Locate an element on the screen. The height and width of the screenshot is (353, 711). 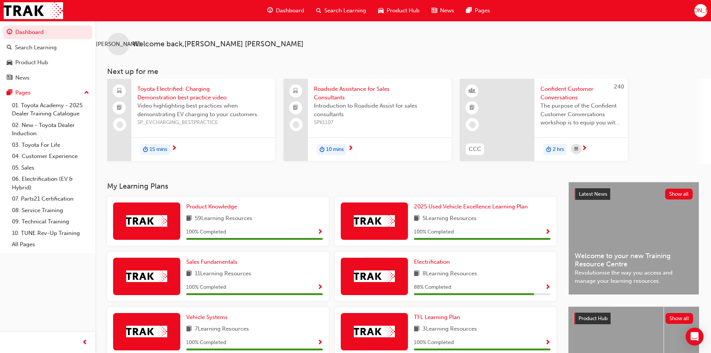
a: 2025 Used Vehicle Excellence Learning Plan is located at coordinates (472, 206).